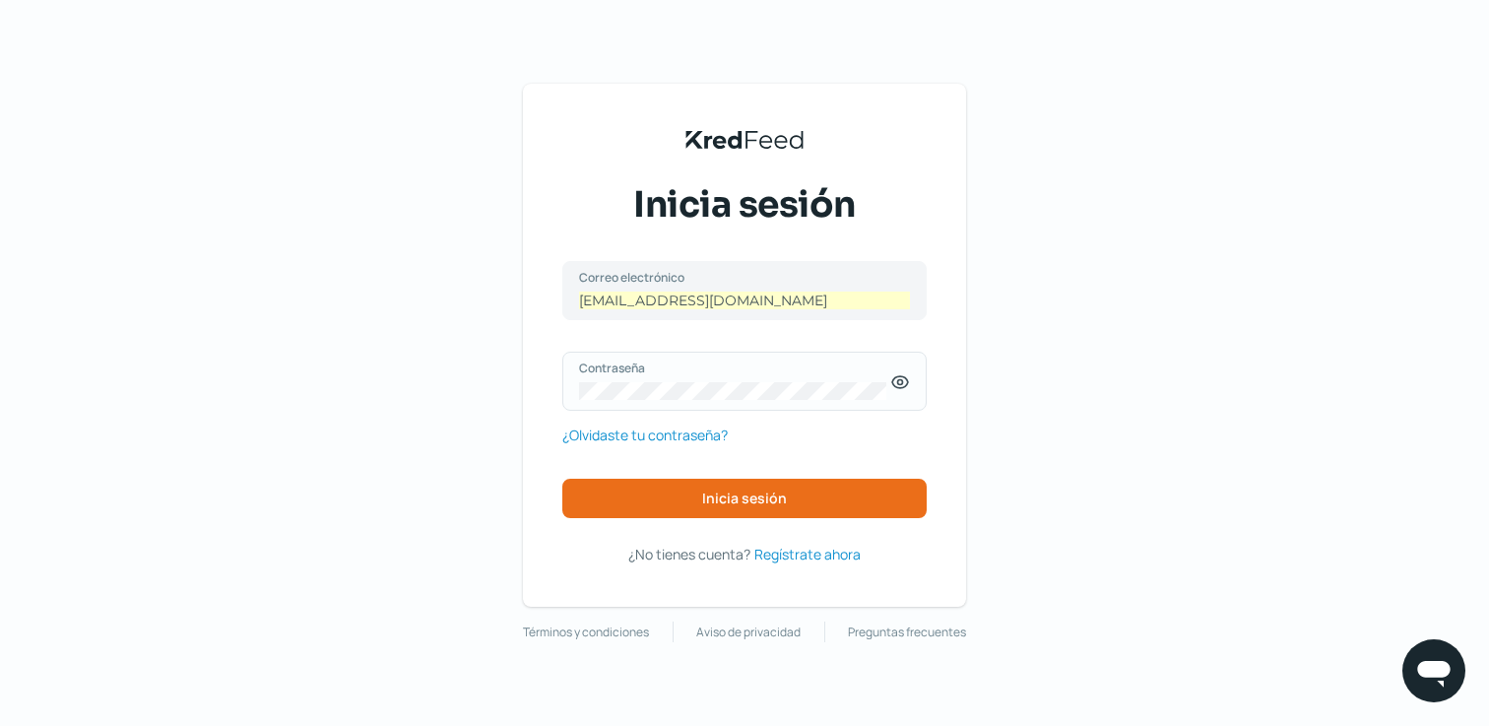 The image size is (1489, 726). Describe the element at coordinates (744, 498) in the screenshot. I see `button: Inicia sesión` at that location.